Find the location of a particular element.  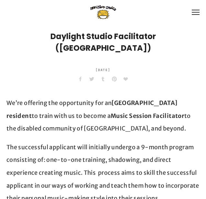

strong: Music Session Facilitator is located at coordinates (147, 116).